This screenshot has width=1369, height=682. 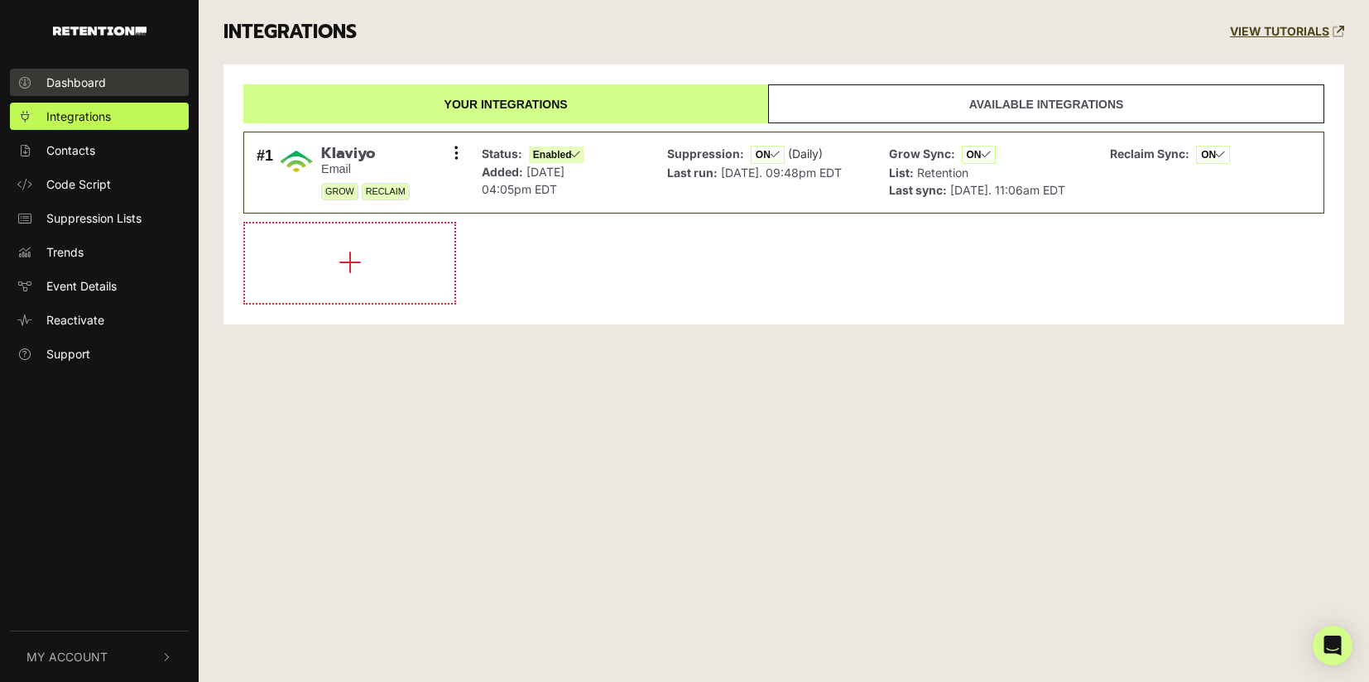 I want to click on a: Suppression Lists, so click(x=99, y=218).